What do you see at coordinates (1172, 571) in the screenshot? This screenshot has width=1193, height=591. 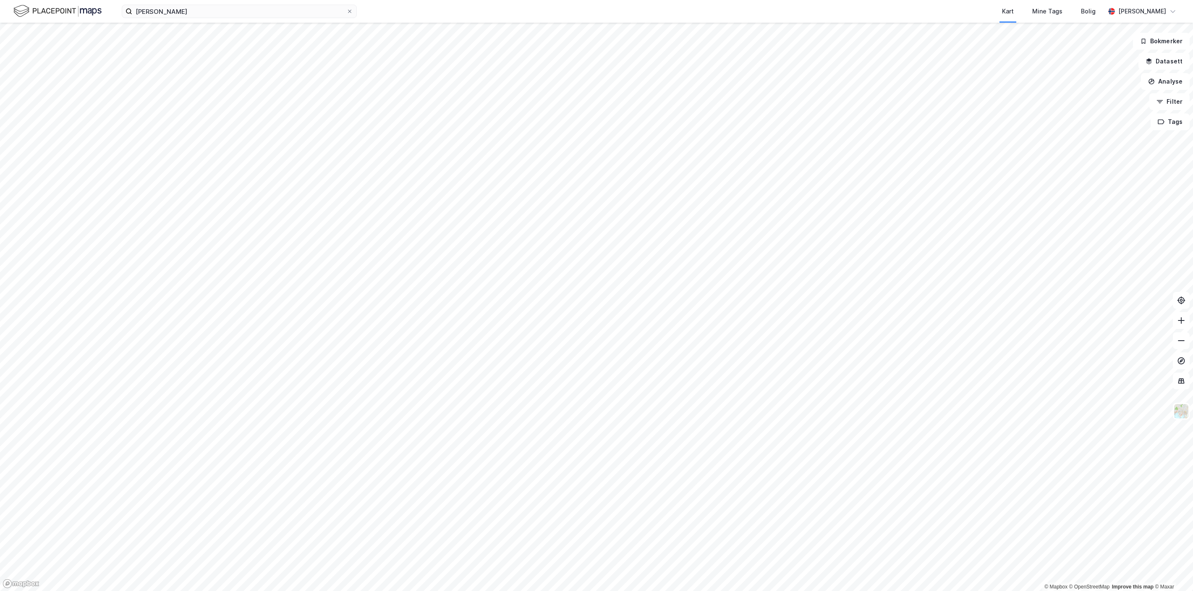 I see `div: Kontrollprogram for chat` at bounding box center [1172, 571].